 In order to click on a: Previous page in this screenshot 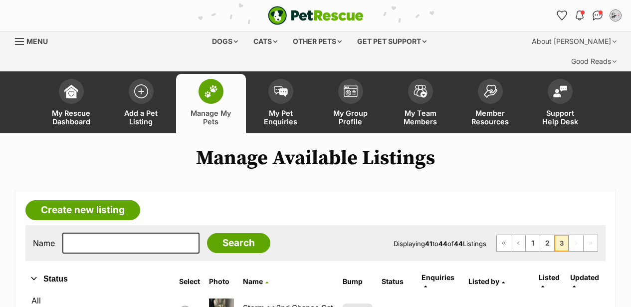, I will do `click(518, 243)`.